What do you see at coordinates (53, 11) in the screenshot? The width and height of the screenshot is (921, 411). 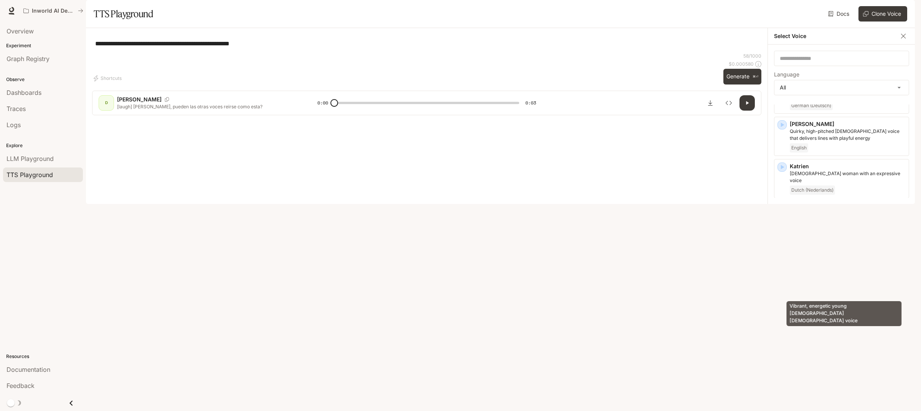 I see `p: Inworld AI Demos` at bounding box center [53, 11].